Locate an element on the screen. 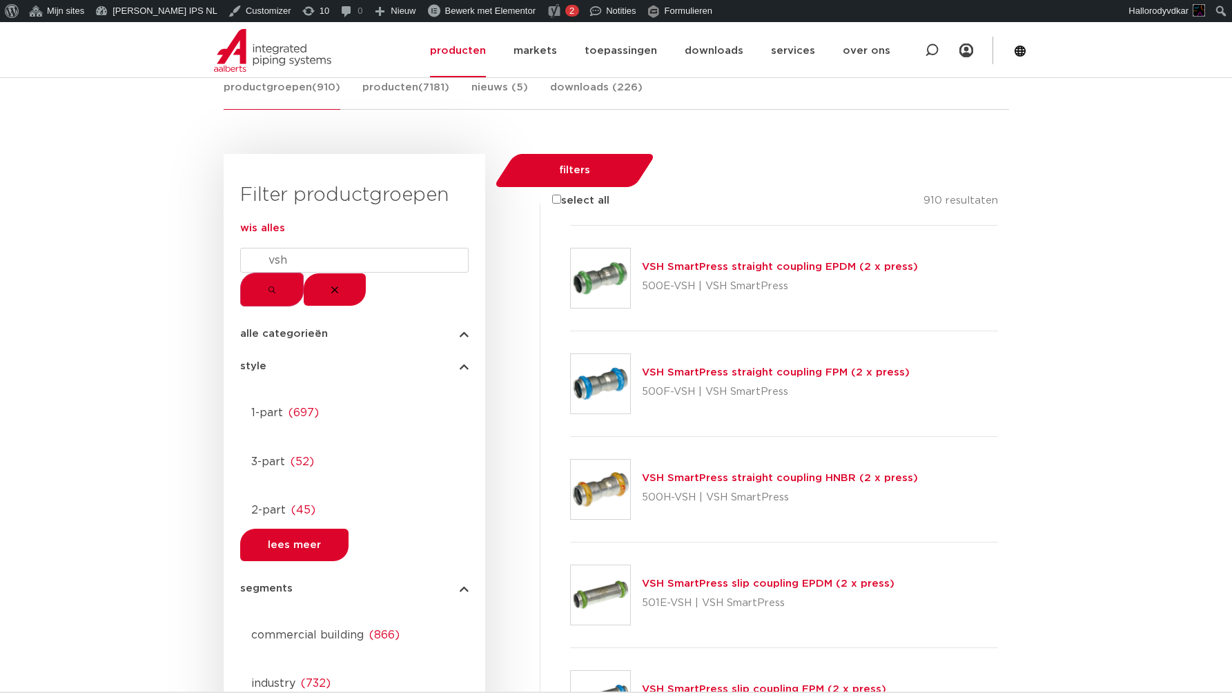 This screenshot has width=1232, height=693. a: VSH SmartPress straight coupling HNBR (2 x press) is located at coordinates (780, 478).